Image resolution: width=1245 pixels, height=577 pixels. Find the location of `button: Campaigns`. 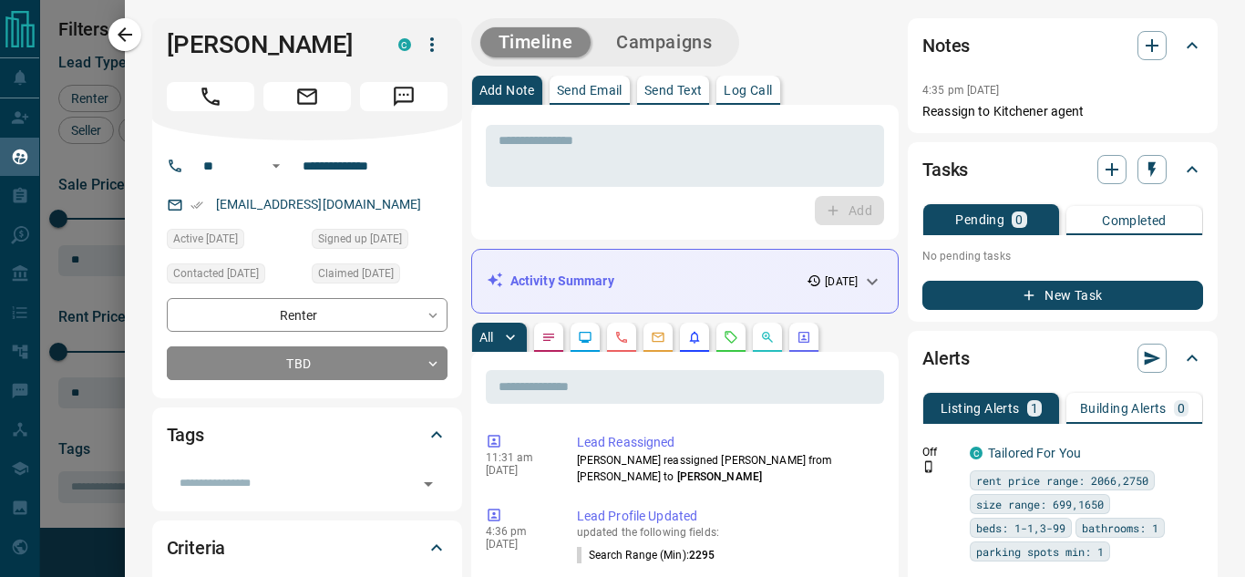

button: Campaigns is located at coordinates (663, 42).